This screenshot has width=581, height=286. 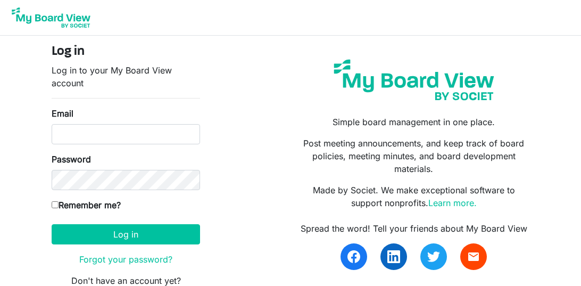 What do you see at coordinates (126, 77) in the screenshot?
I see `p: Log in to your My Board View account` at bounding box center [126, 77].